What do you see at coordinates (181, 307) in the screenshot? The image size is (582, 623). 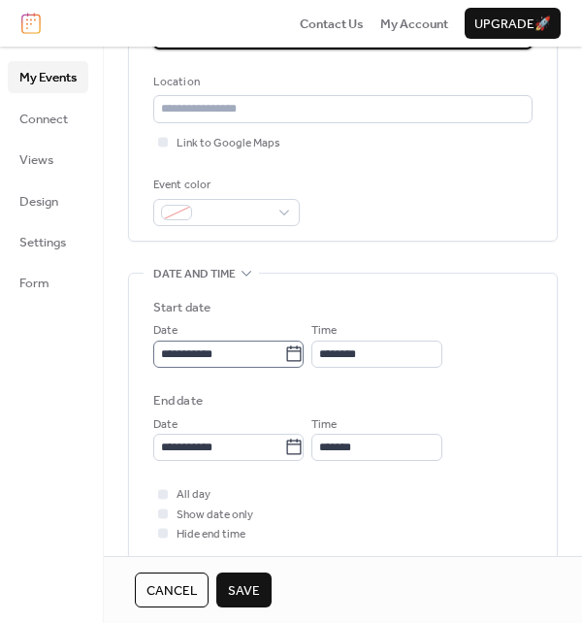 I see `div: Start date` at bounding box center [181, 307].